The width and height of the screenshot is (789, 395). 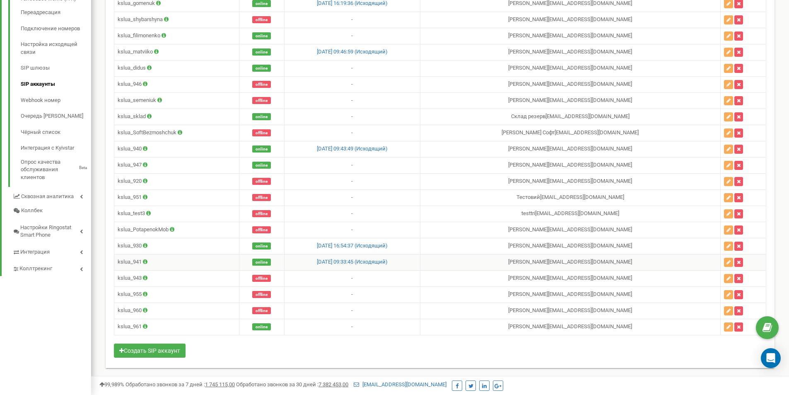 I want to click on td: kslua_filimonenko, so click(x=177, y=36).